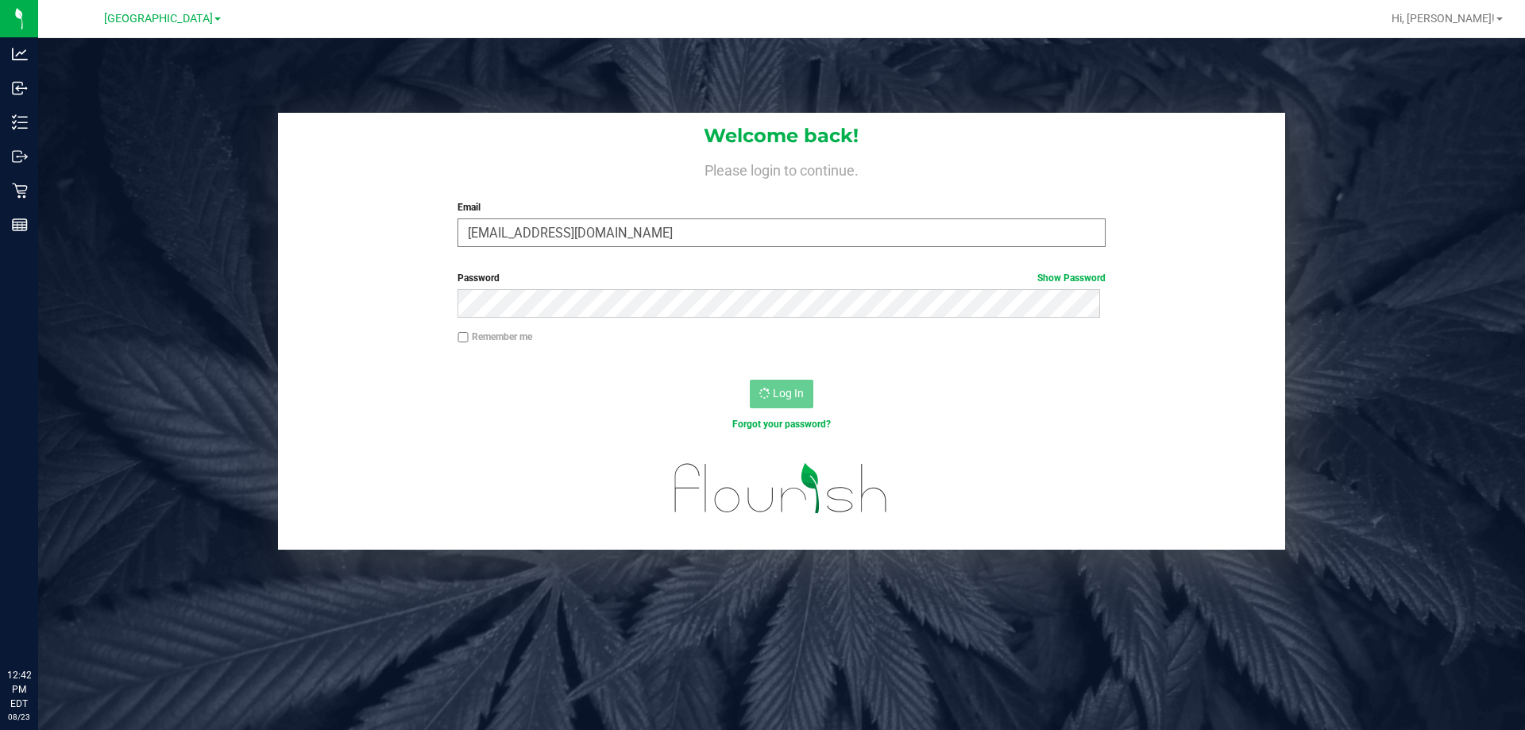  I want to click on label: Remember me, so click(495, 337).